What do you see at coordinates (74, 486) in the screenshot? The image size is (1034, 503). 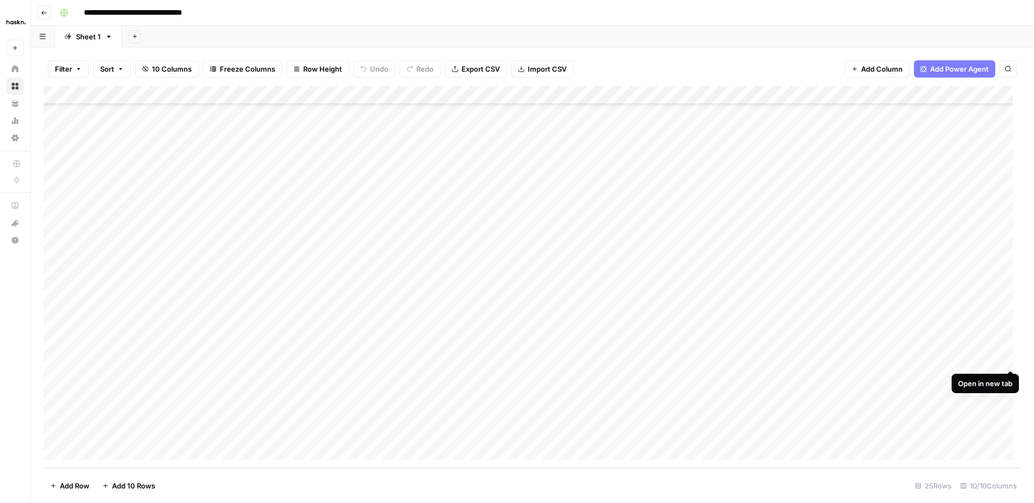 I see `span: Add Row` at bounding box center [74, 486].